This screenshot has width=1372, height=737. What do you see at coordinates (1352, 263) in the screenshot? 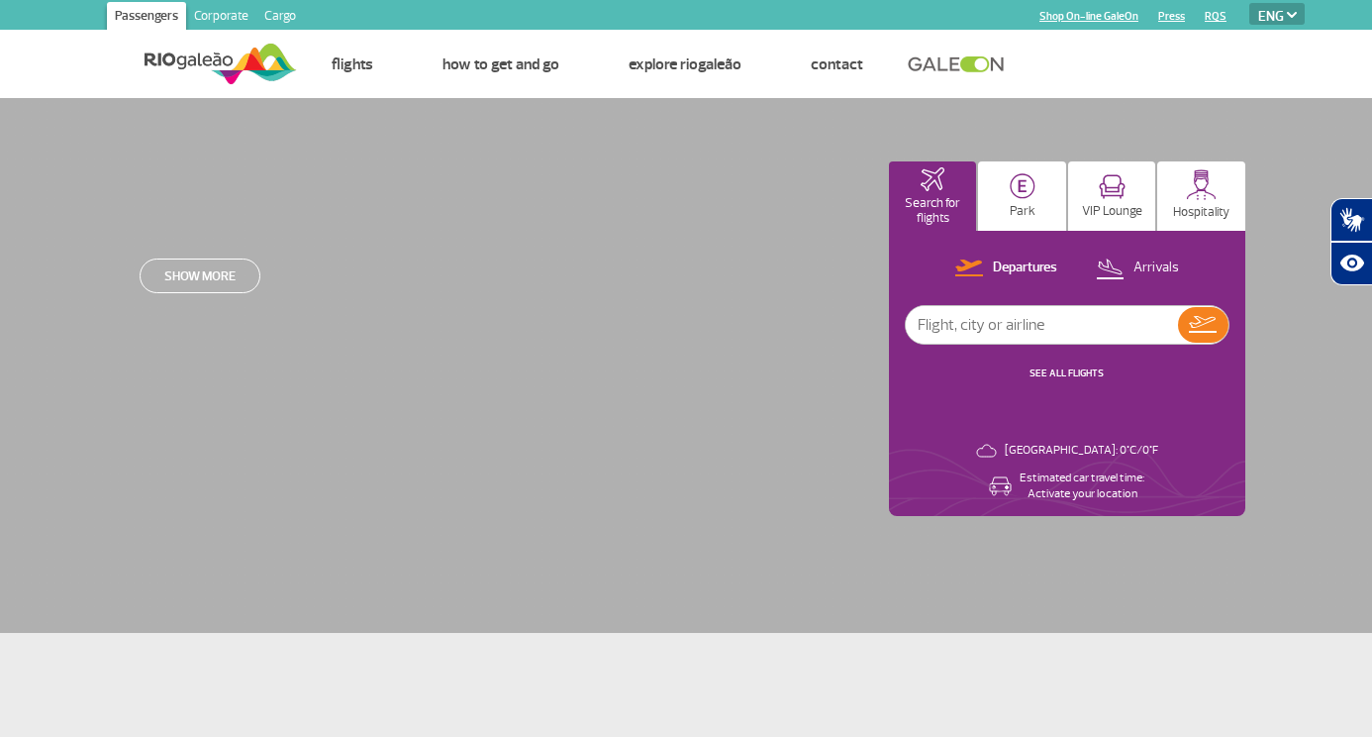
I see `button: Abrir recursos assistivos.` at bounding box center [1352, 263].